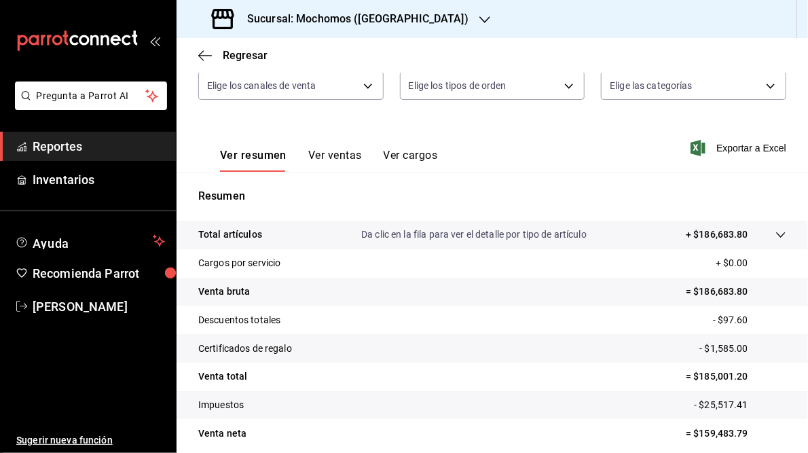  I want to click on button: Ver resumen, so click(253, 160).